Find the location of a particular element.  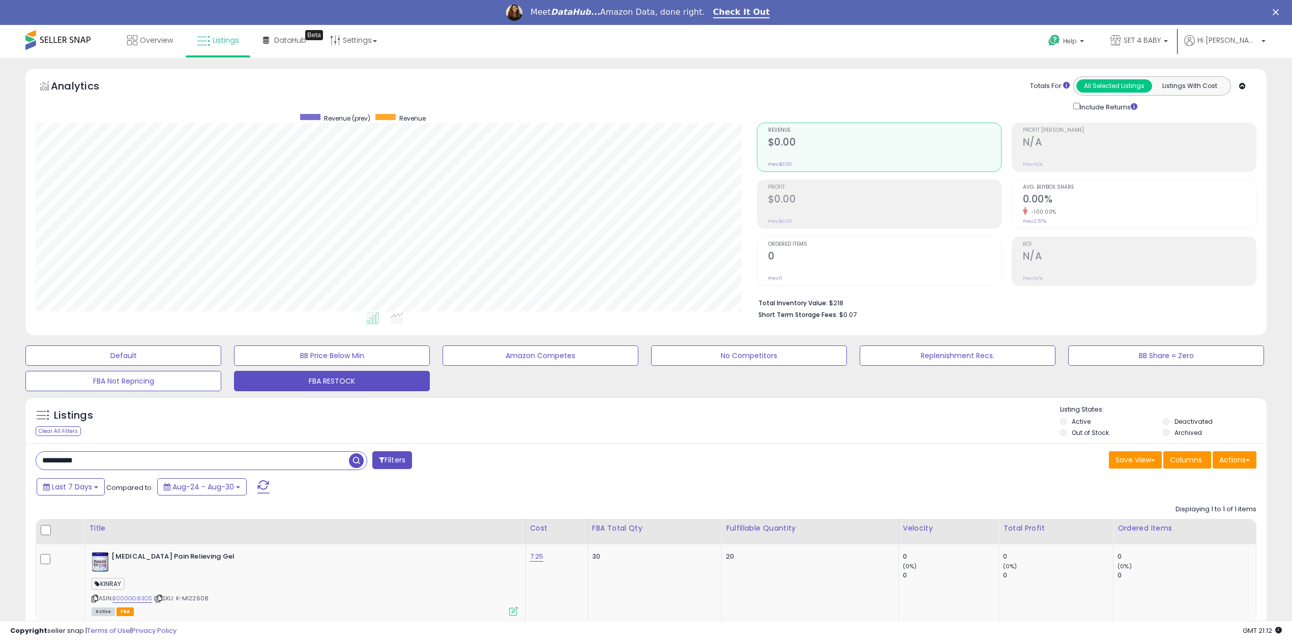

small: Prev: N/A is located at coordinates (1032, 164).